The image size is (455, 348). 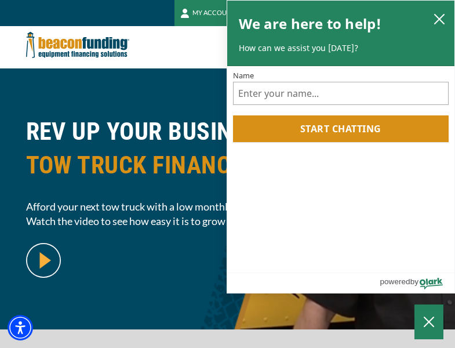 What do you see at coordinates (429, 322) in the screenshot?
I see `button: Close Chatbox` at bounding box center [429, 322].